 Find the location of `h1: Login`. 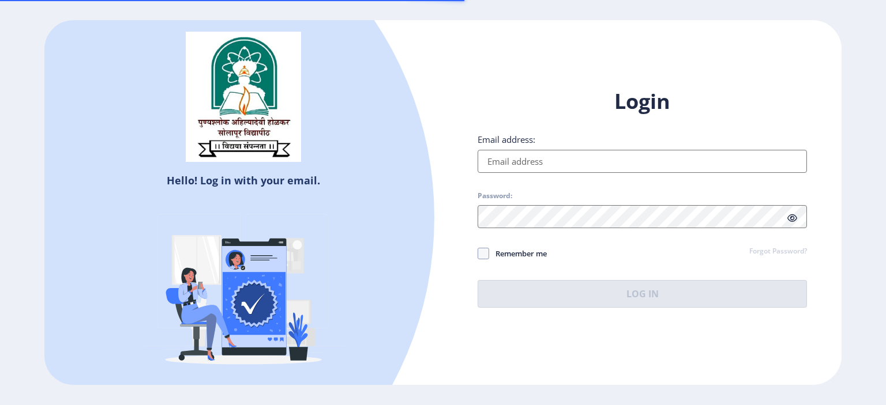

h1: Login is located at coordinates (642, 101).